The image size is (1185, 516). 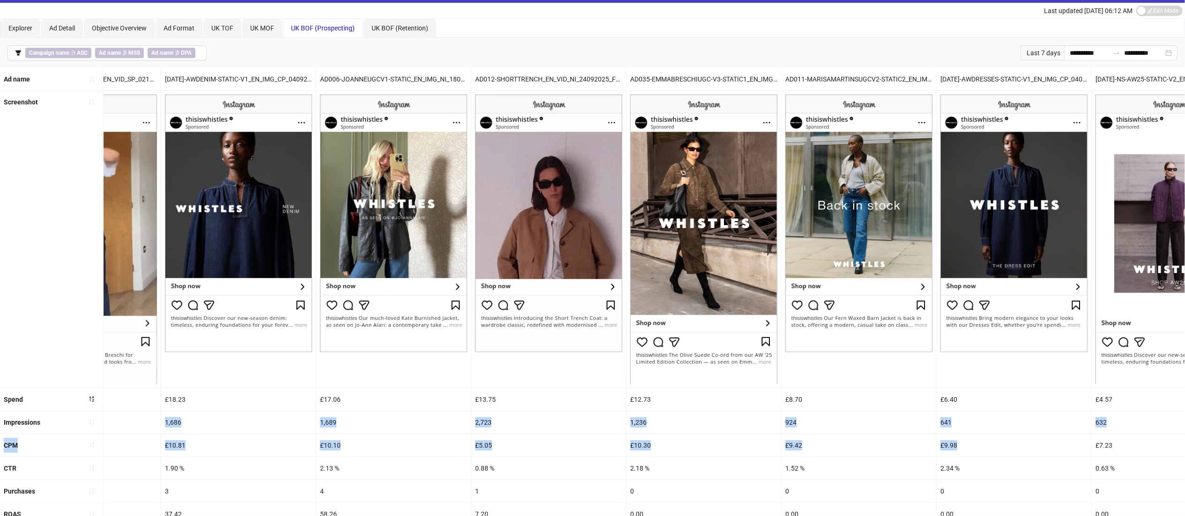 I want to click on div: 3, so click(x=238, y=492).